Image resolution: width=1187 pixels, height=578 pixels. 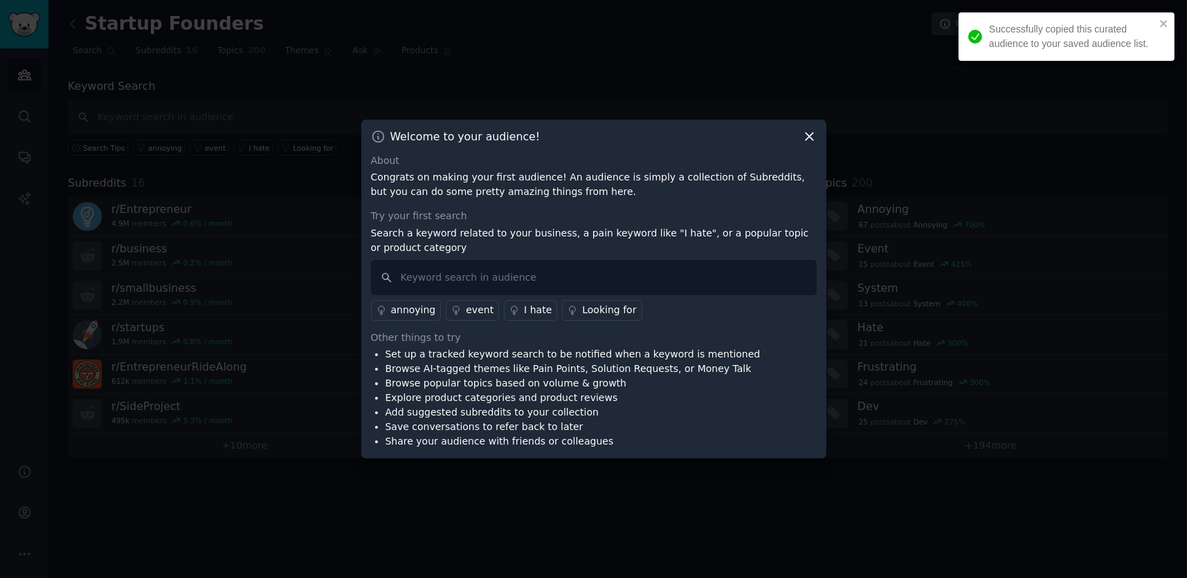 What do you see at coordinates (601, 311) in the screenshot?
I see `a: Looking for` at bounding box center [601, 311].